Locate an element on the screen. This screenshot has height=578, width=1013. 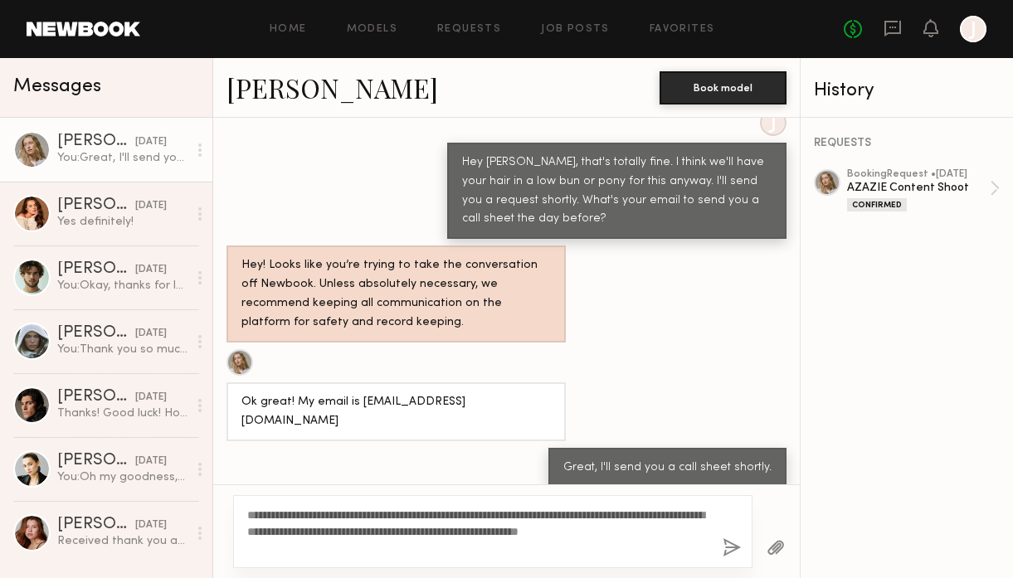
div: You: Oh my goodness, thank YOU! You were wonderful to work with. Hugs! :) is located at coordinates (122, 477).